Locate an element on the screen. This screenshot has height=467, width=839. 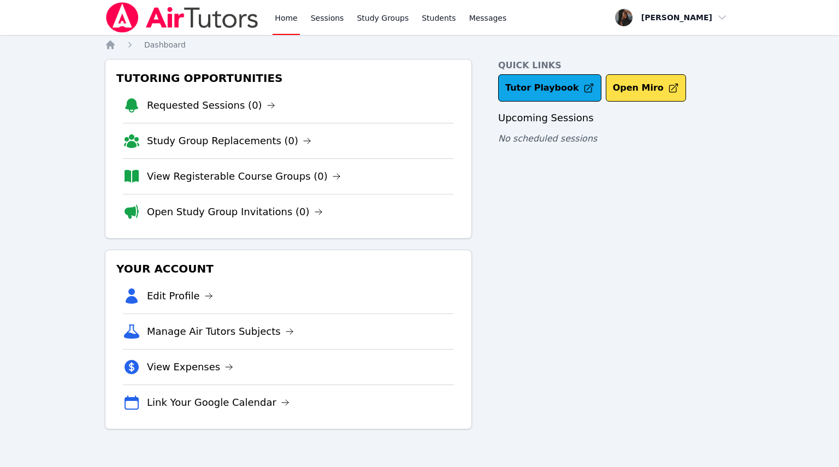
span: Dashboard is located at coordinates (165, 45).